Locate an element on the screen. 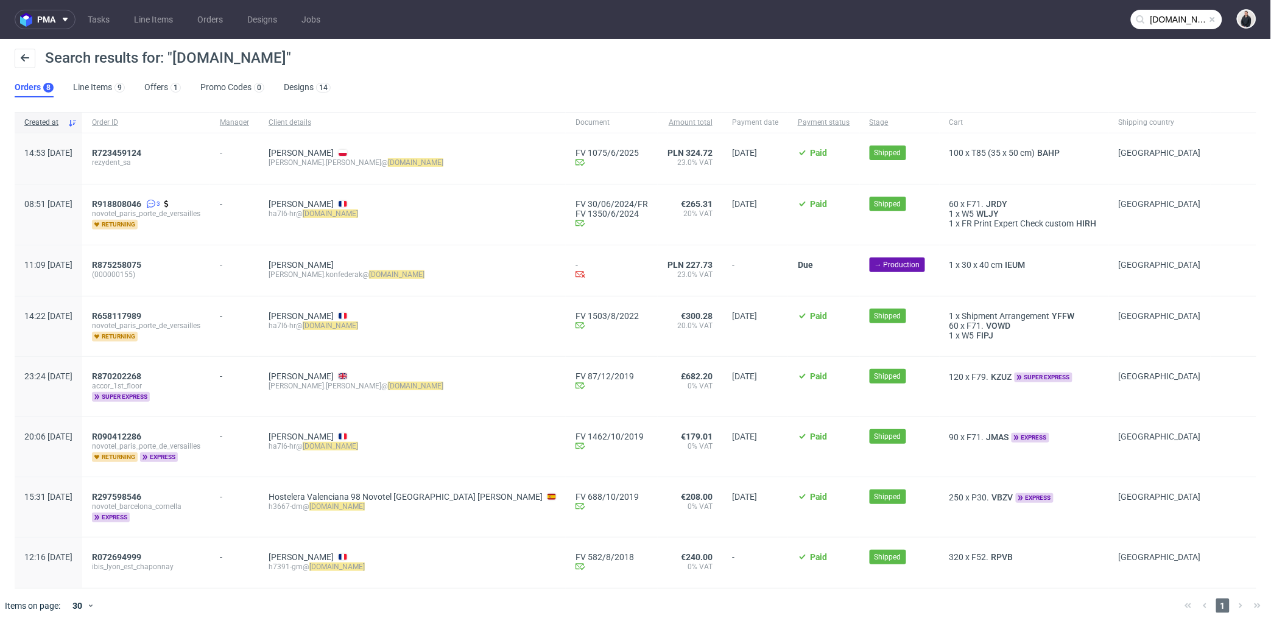 This screenshot has width=1271, height=624. a: FV 582/8/2018 is located at coordinates (612, 557).